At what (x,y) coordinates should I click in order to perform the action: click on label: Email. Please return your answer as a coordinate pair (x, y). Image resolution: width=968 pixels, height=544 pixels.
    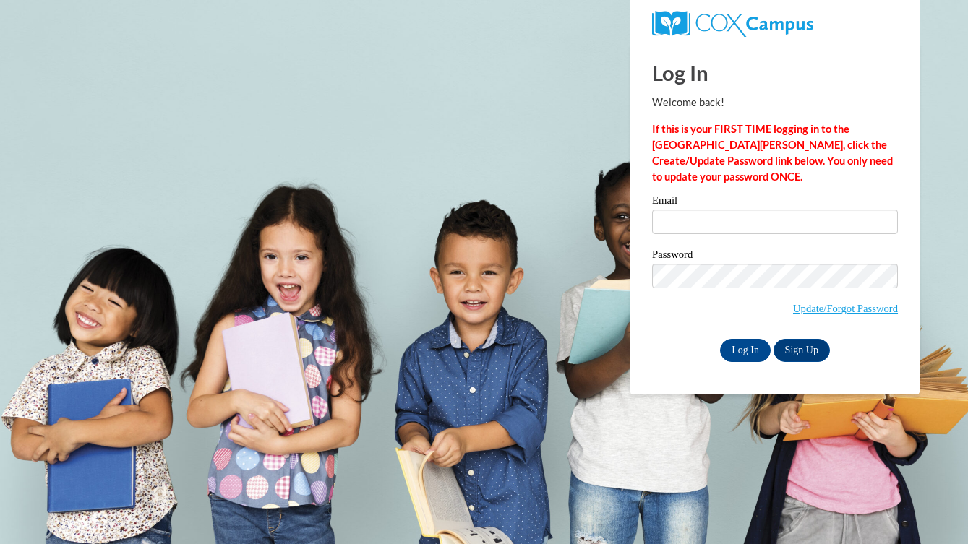
    Looking at the image, I should click on (775, 202).